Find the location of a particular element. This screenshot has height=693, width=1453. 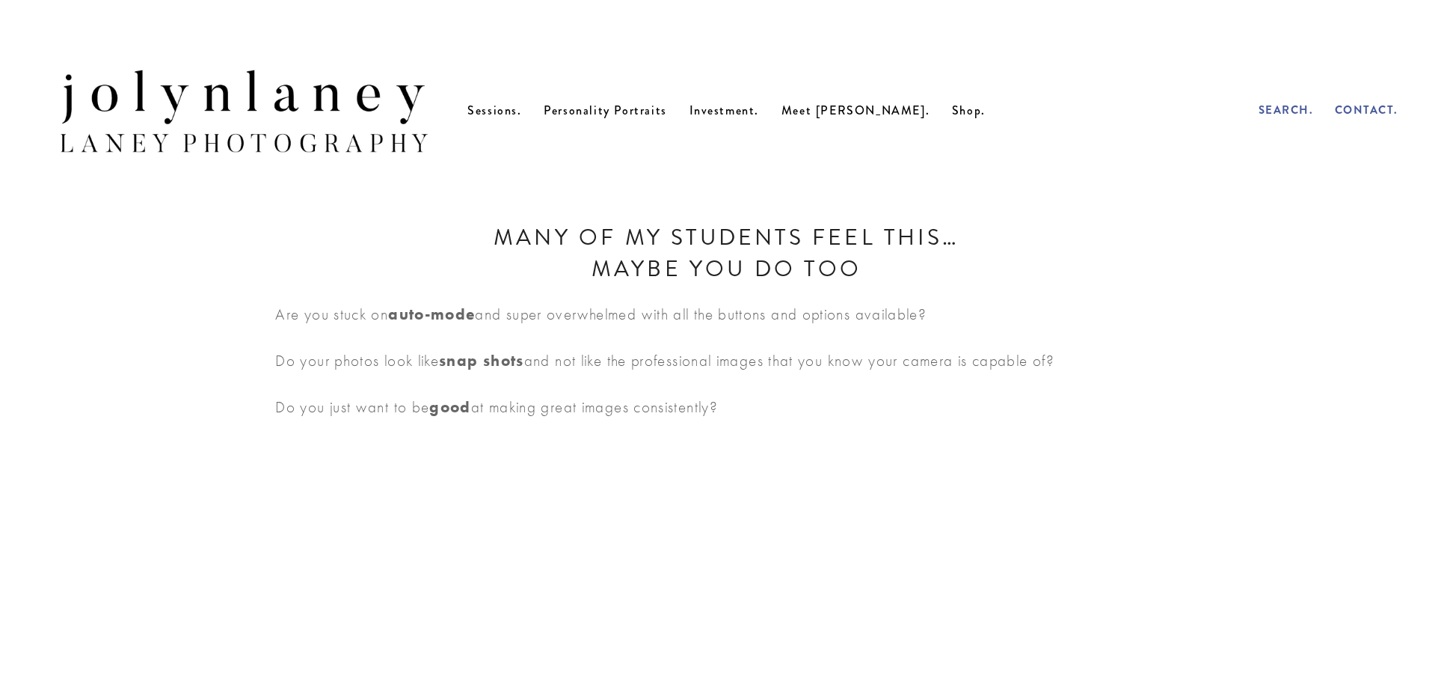

a: Sessions. is located at coordinates (494, 110).